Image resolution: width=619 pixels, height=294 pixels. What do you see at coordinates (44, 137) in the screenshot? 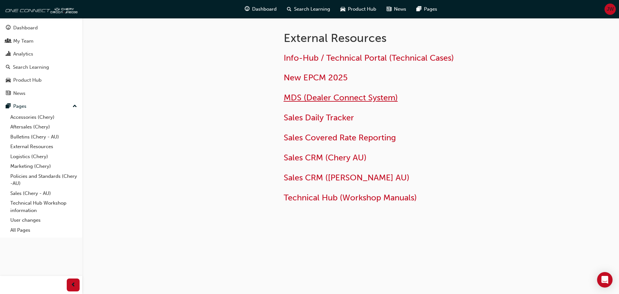
I see `a: Bulletins (Chery - AU)` at bounding box center [44, 137].